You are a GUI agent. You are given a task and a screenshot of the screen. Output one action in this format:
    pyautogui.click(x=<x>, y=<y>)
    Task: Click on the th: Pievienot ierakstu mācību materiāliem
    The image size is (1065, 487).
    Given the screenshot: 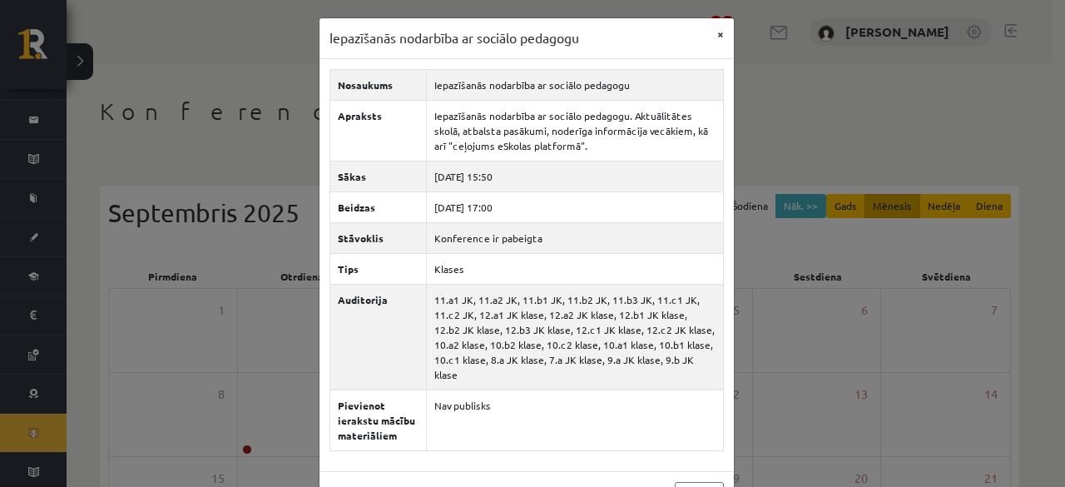 What is the action you would take?
    pyautogui.click(x=378, y=419)
    